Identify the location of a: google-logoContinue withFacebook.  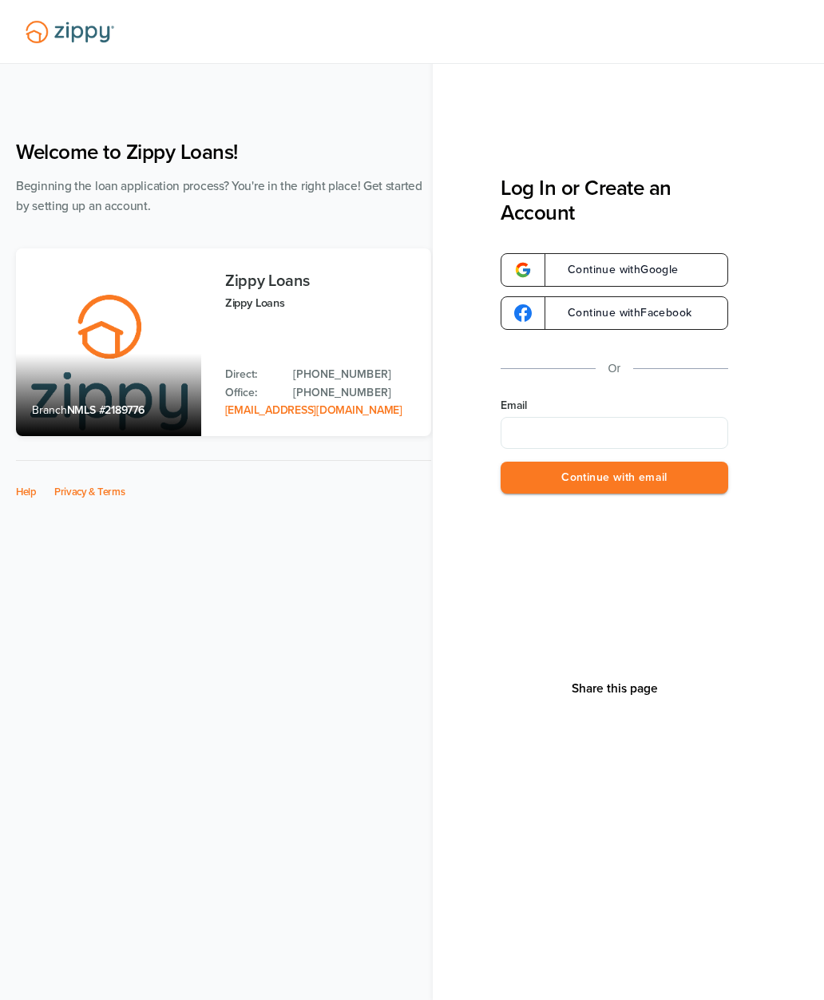
(614, 313).